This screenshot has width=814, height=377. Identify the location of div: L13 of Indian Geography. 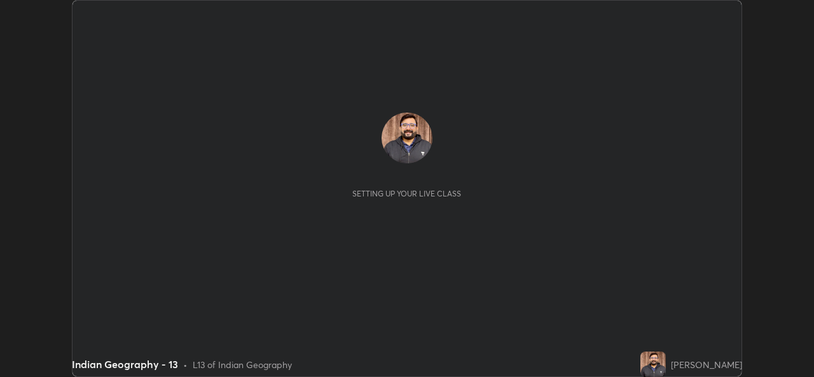
(242, 364).